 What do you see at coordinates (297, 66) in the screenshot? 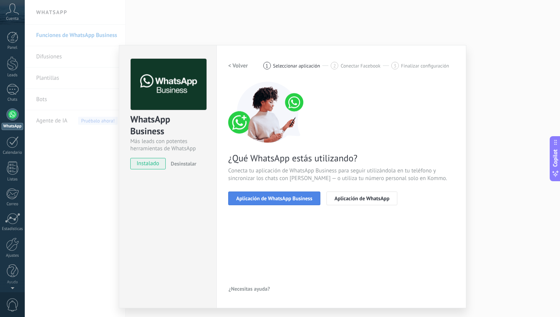
I see `span: Seleccionar aplicación` at bounding box center [297, 66].